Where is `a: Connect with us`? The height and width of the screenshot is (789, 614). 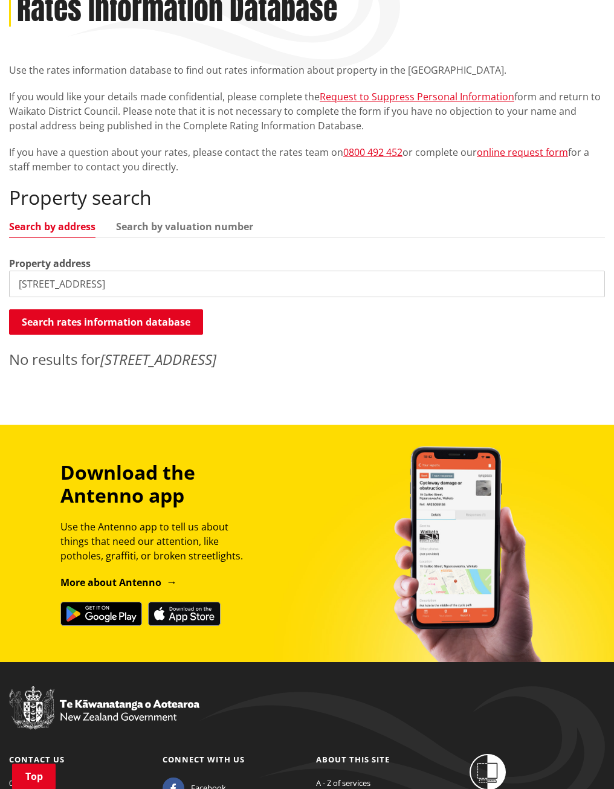 a: Connect with us is located at coordinates (204, 760).